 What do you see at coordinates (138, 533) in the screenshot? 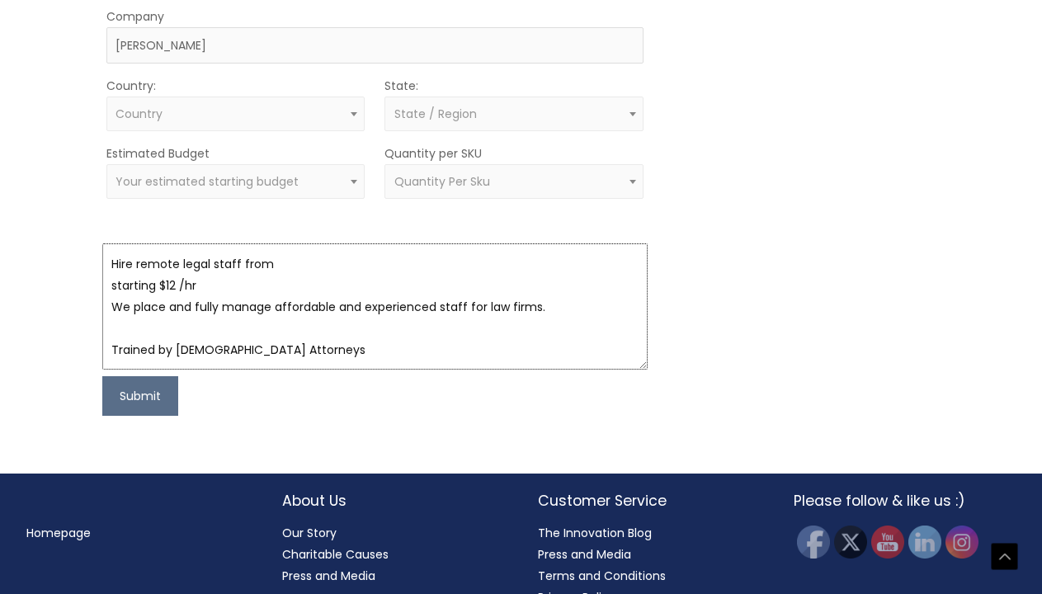
I see `nav: Menu` at bounding box center [138, 533].